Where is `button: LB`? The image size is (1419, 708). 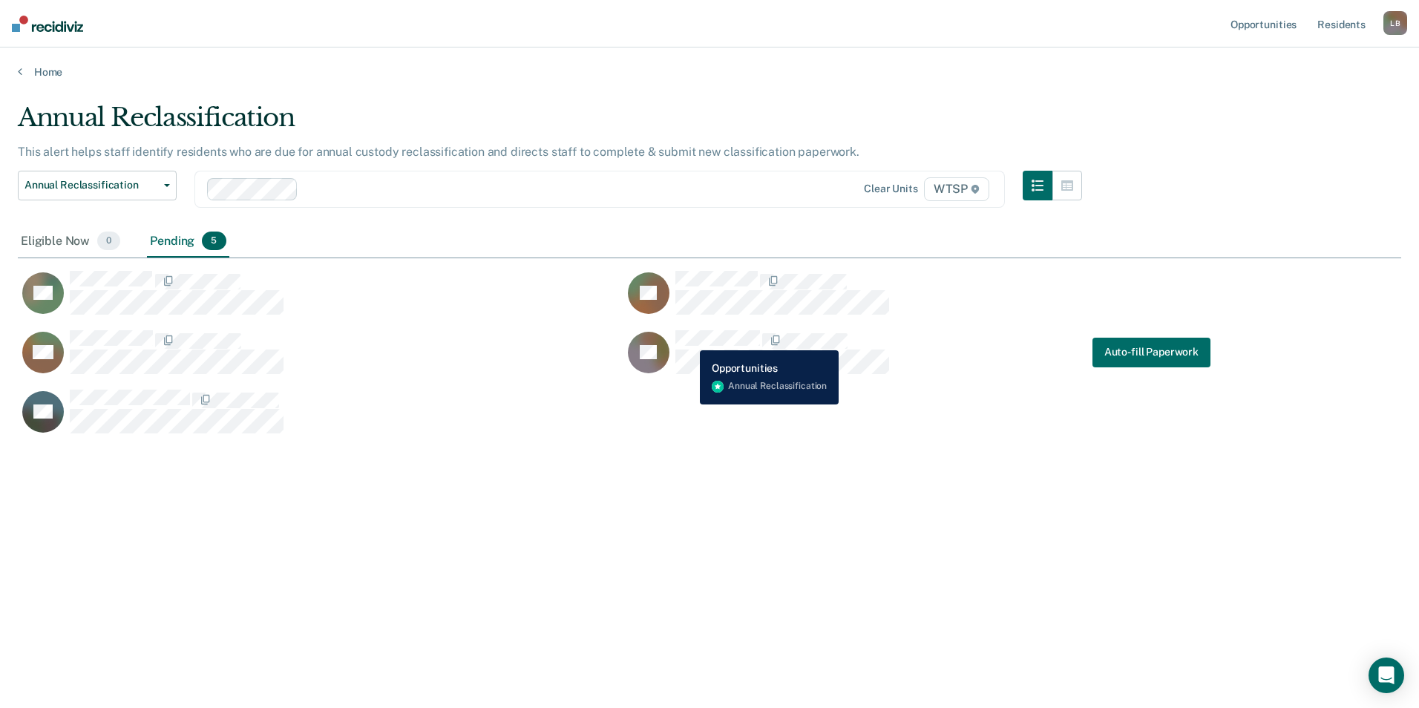 button: LB is located at coordinates (1395, 23).